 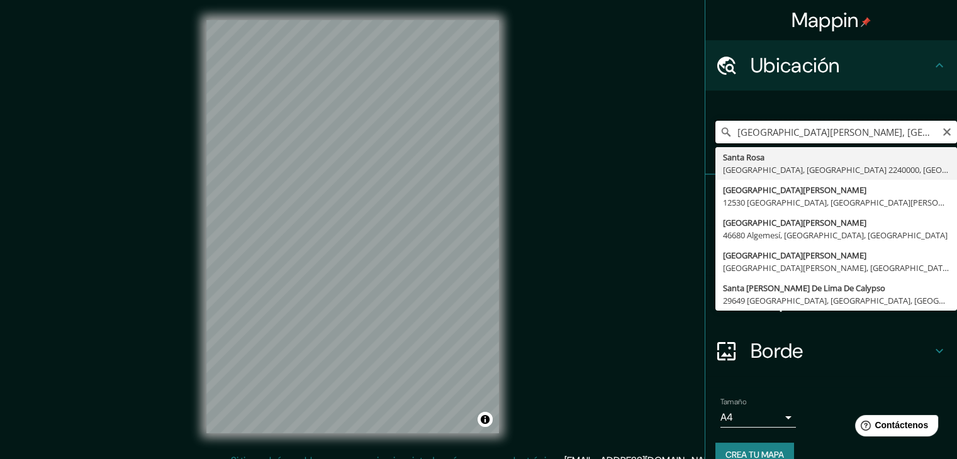 What do you see at coordinates (352, 227) in the screenshot?
I see `canvas: Mapa` at bounding box center [352, 227].